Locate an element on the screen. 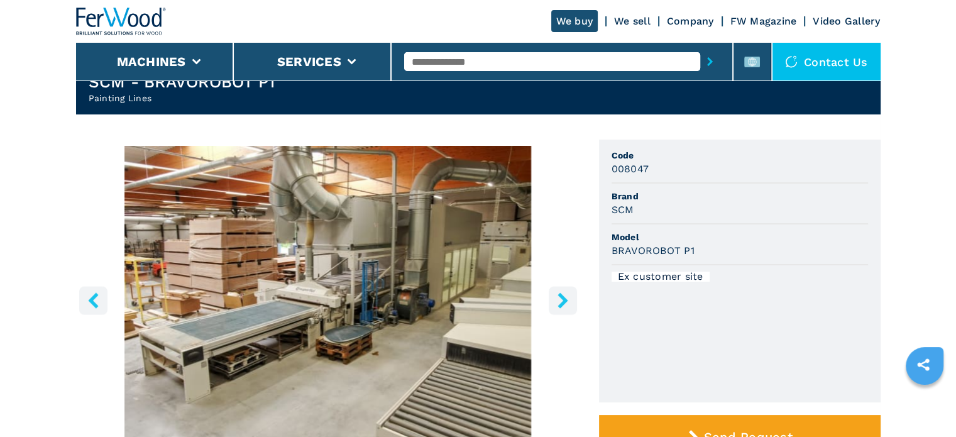  img: Ferwood is located at coordinates (121, 21).